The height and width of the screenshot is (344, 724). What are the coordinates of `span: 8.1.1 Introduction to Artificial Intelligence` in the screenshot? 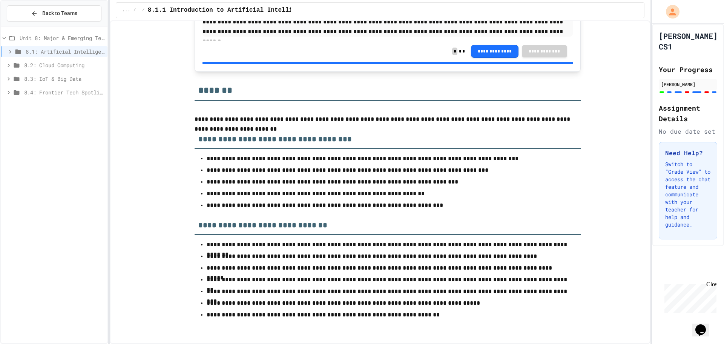 It's located at (229, 10).